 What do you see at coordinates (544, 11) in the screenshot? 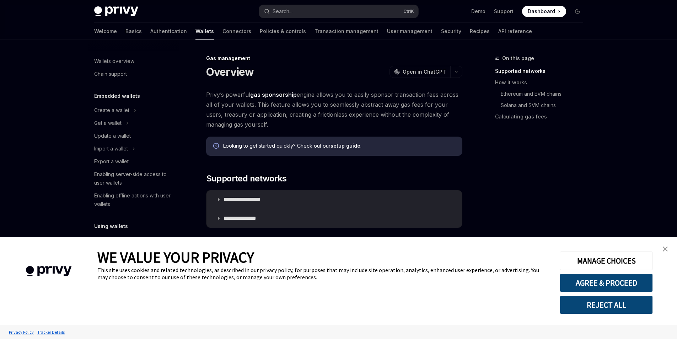
I see `a: Dashboard` at bounding box center [544, 11].